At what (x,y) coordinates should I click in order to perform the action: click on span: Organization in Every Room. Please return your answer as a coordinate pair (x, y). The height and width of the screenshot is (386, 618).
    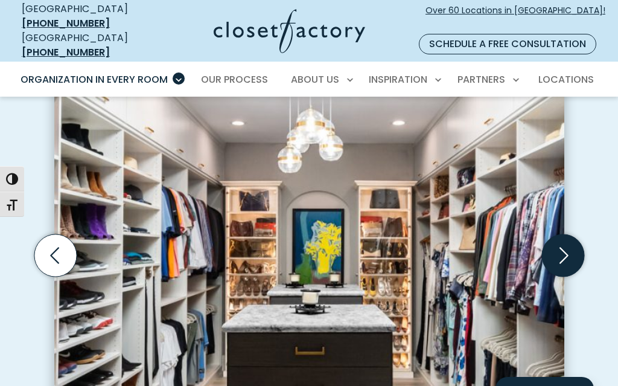
    Looking at the image, I should click on (94, 79).